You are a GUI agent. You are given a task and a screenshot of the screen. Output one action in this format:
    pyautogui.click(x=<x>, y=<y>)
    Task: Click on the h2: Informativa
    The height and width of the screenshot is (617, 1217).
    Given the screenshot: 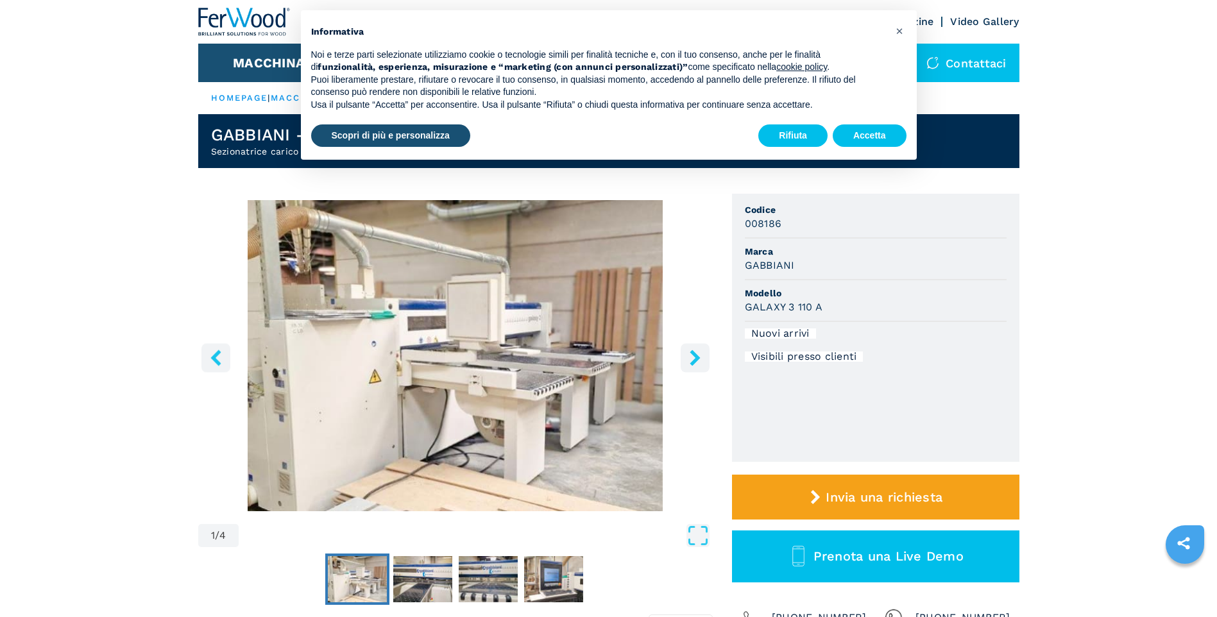 What is the action you would take?
    pyautogui.click(x=598, y=32)
    